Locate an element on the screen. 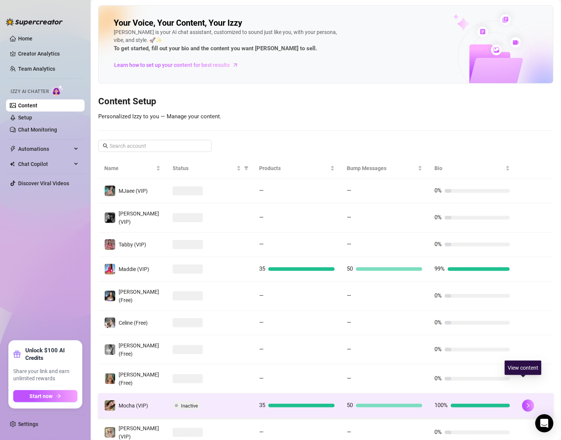  img: Celine (Free) is located at coordinates (110, 323).